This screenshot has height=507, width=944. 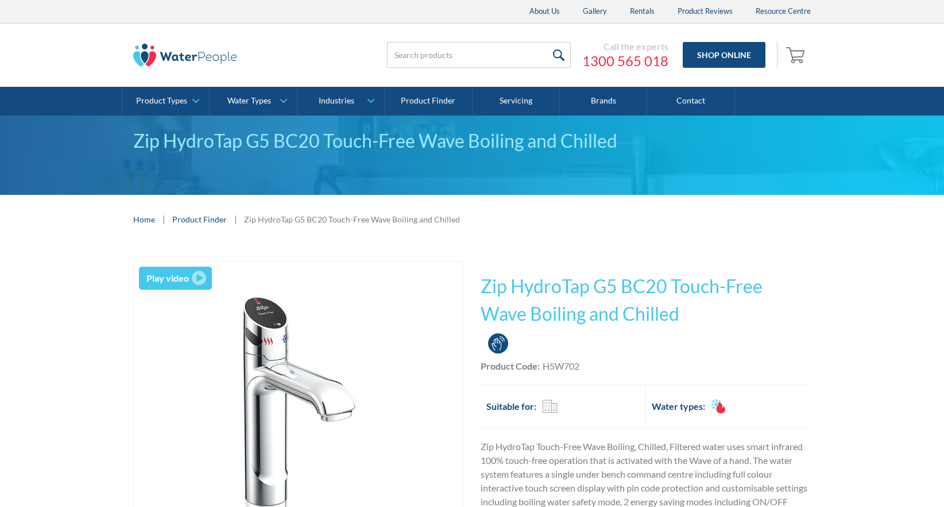 What do you see at coordinates (175, 278) in the screenshot?
I see `a: open lightbox` at bounding box center [175, 278].